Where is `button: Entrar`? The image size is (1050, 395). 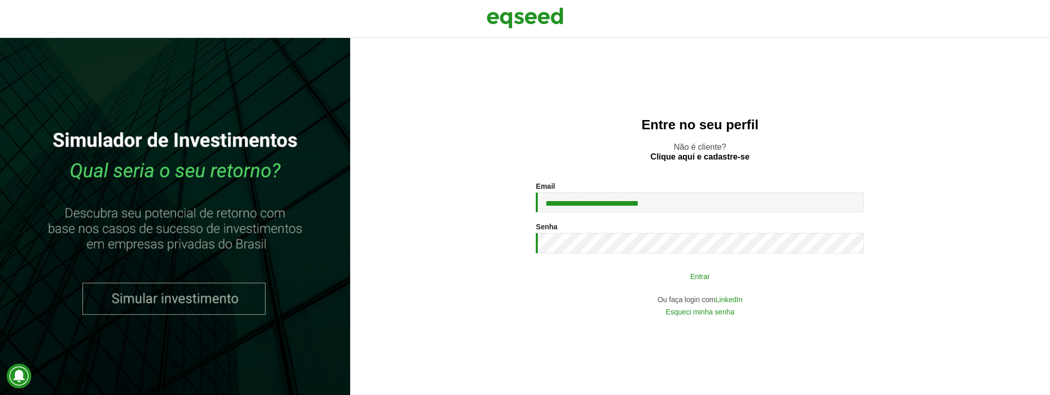 button: Entrar is located at coordinates (700, 276).